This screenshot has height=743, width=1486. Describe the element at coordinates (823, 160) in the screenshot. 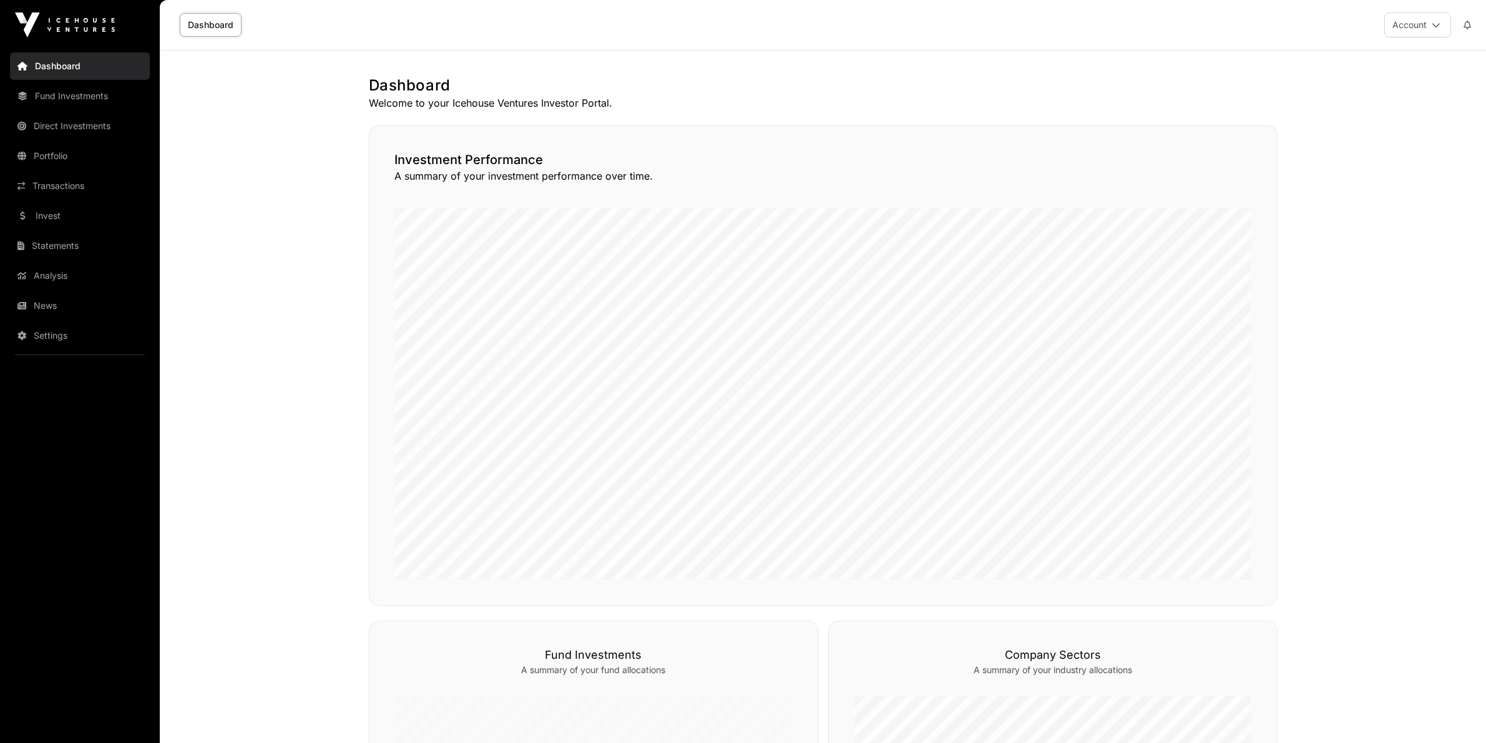

I see `h2: Investment Performance` at that location.